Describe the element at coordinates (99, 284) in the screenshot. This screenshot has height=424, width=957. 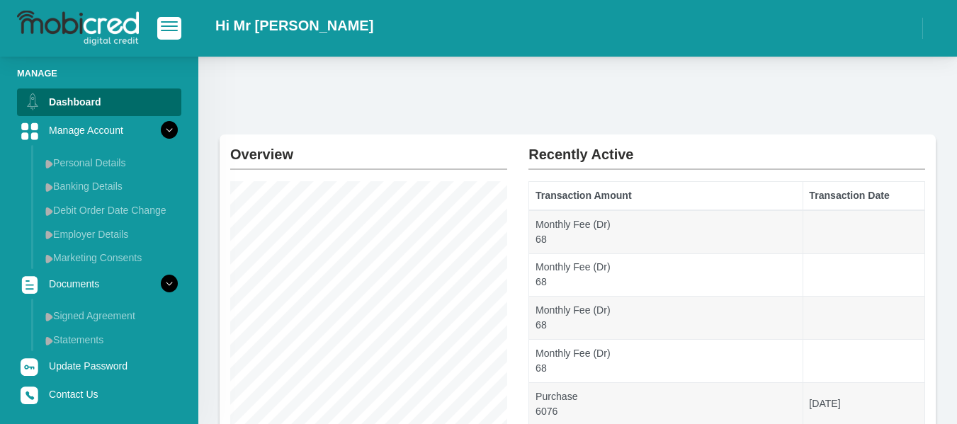
I see `a: Documents` at that location.